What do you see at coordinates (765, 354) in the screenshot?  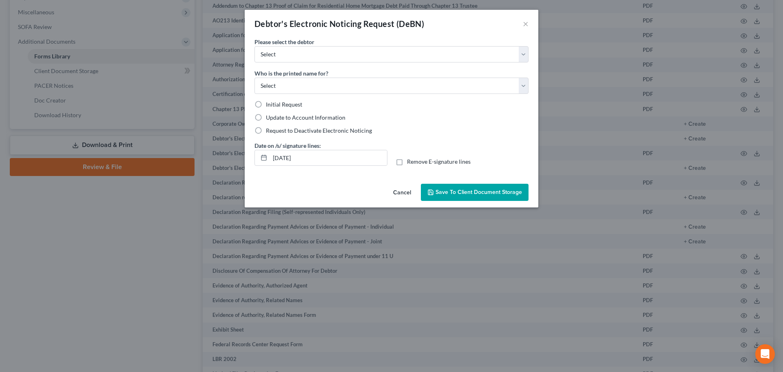 I see `div: Open Intercom Messenger` at bounding box center [765, 354].